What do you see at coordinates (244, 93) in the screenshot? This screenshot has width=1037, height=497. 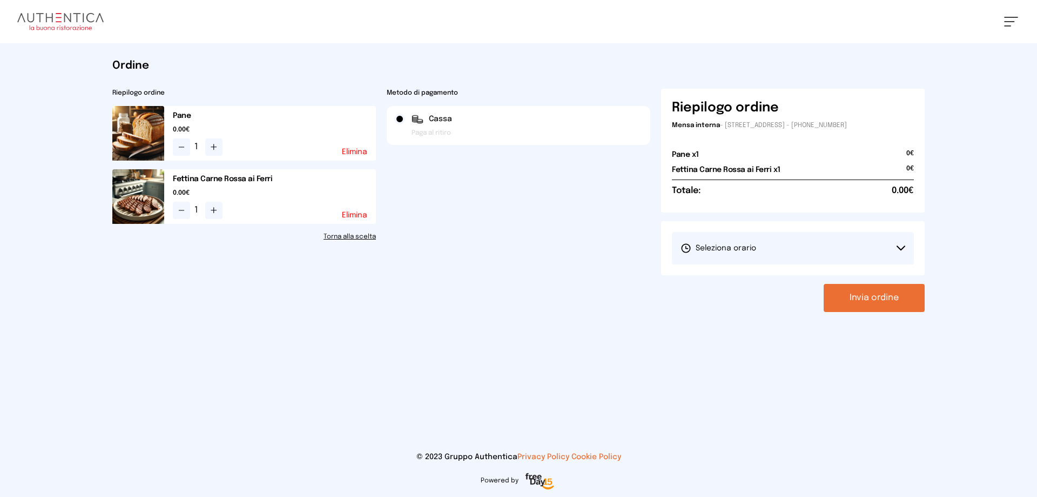 I see `h2: Riepilogo ordine` at bounding box center [244, 93].